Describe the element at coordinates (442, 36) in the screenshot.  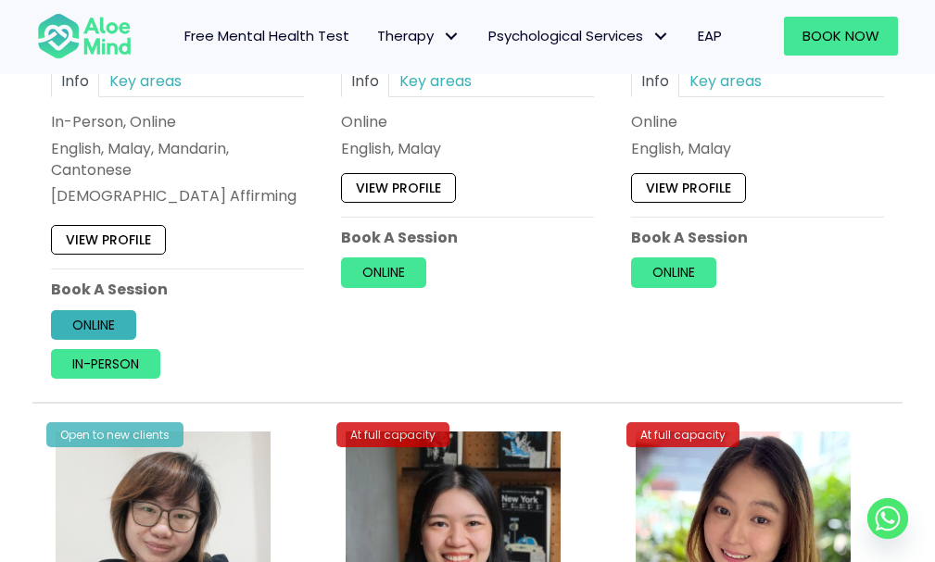
I see `nav: Menu` at that location.